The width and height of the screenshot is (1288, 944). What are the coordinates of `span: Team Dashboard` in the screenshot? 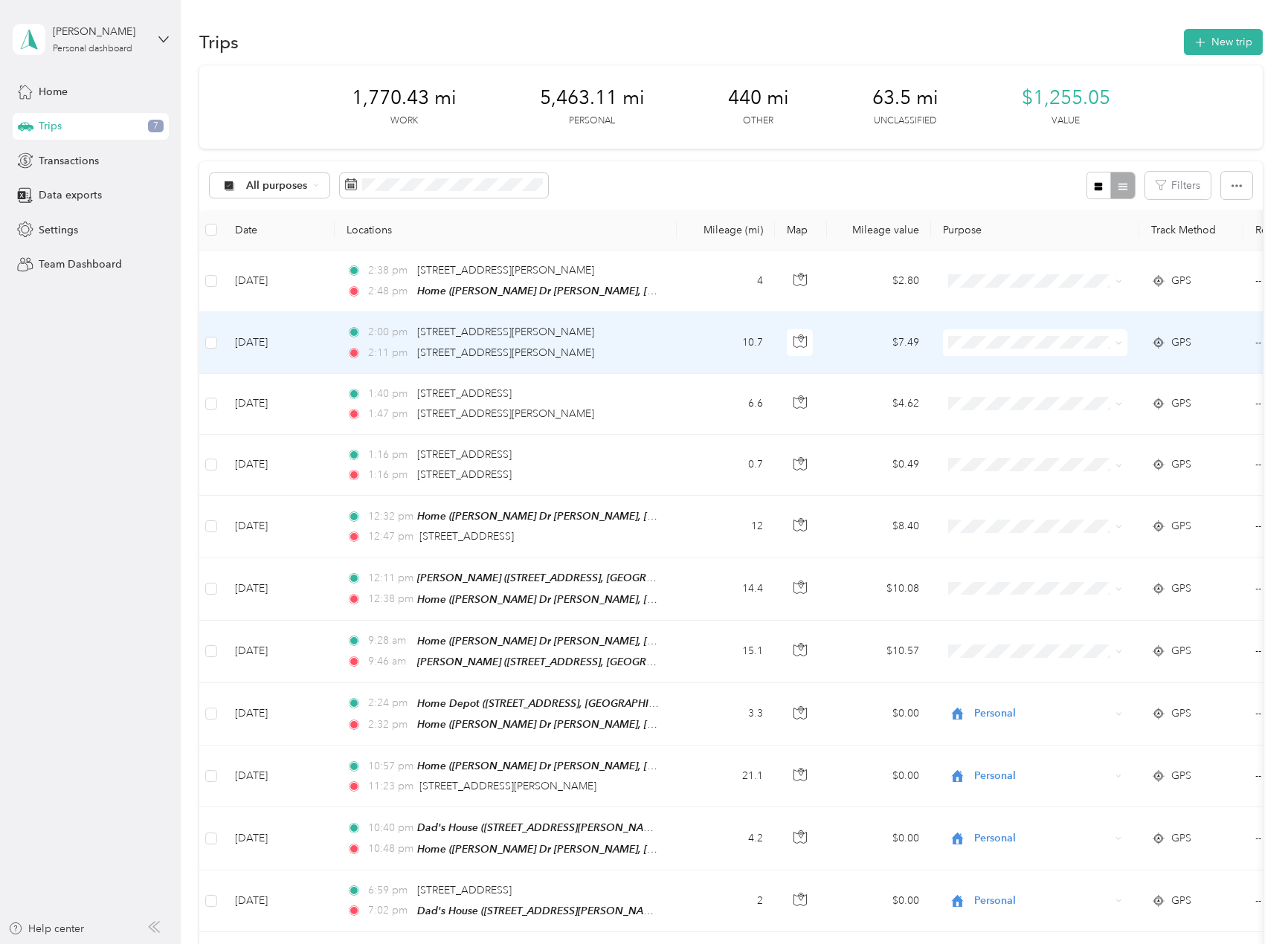 It's located at (80, 264).